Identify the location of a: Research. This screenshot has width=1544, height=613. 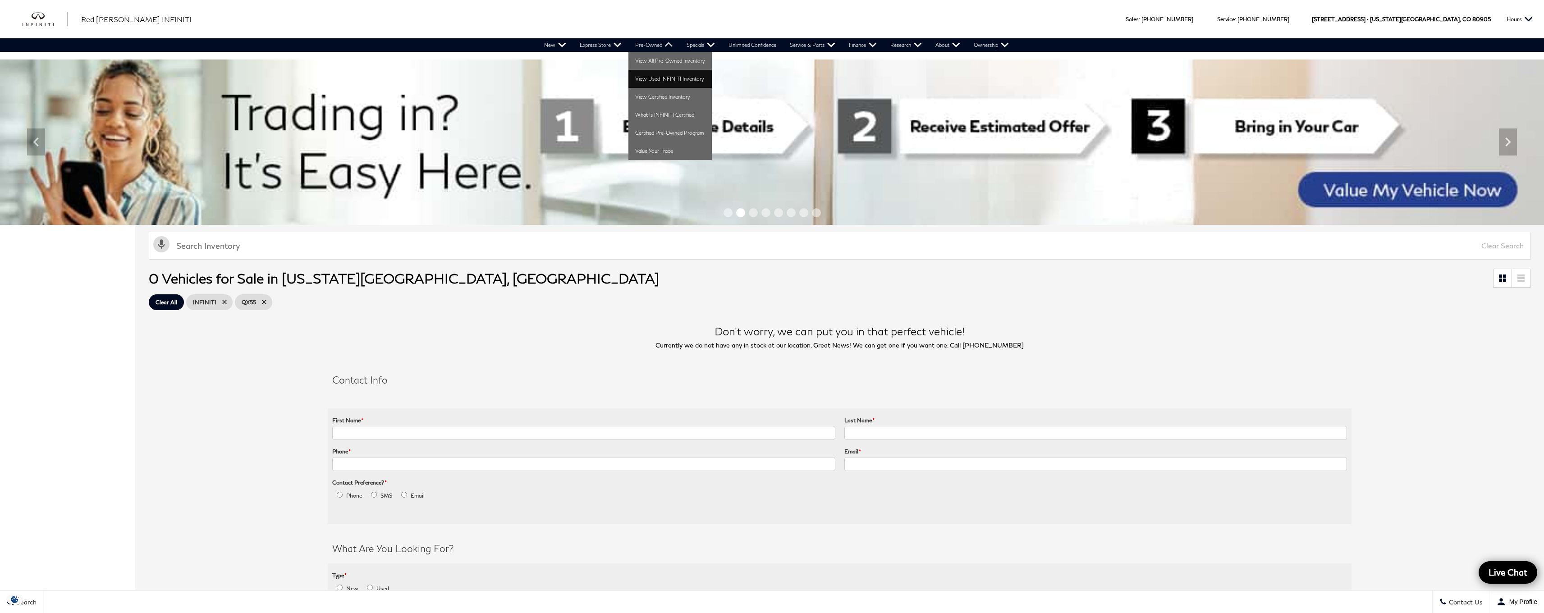
(906, 45).